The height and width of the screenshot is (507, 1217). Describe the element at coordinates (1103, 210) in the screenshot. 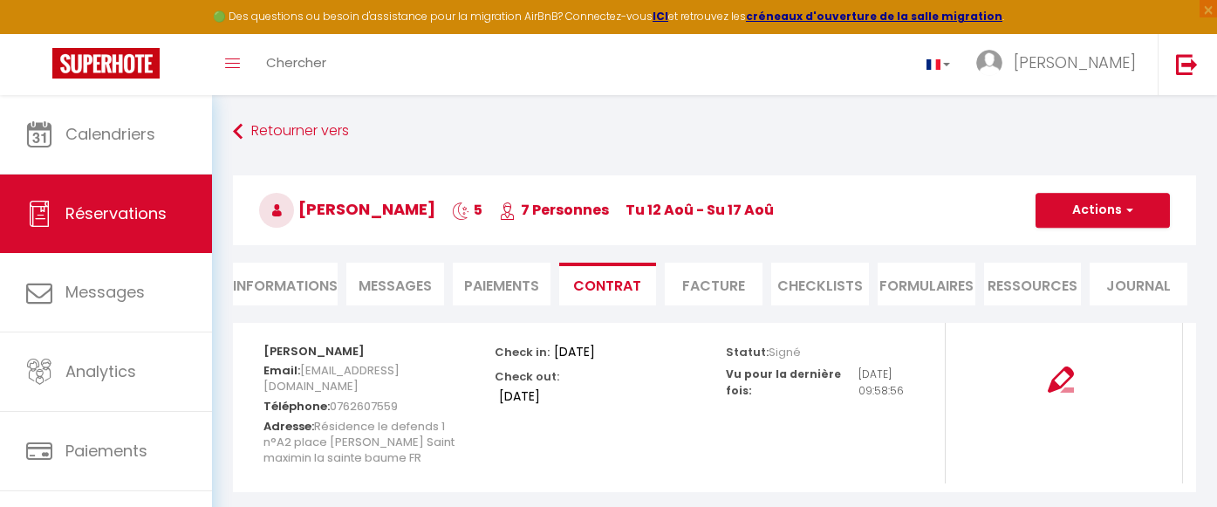

I see `button: Actions` at that location.